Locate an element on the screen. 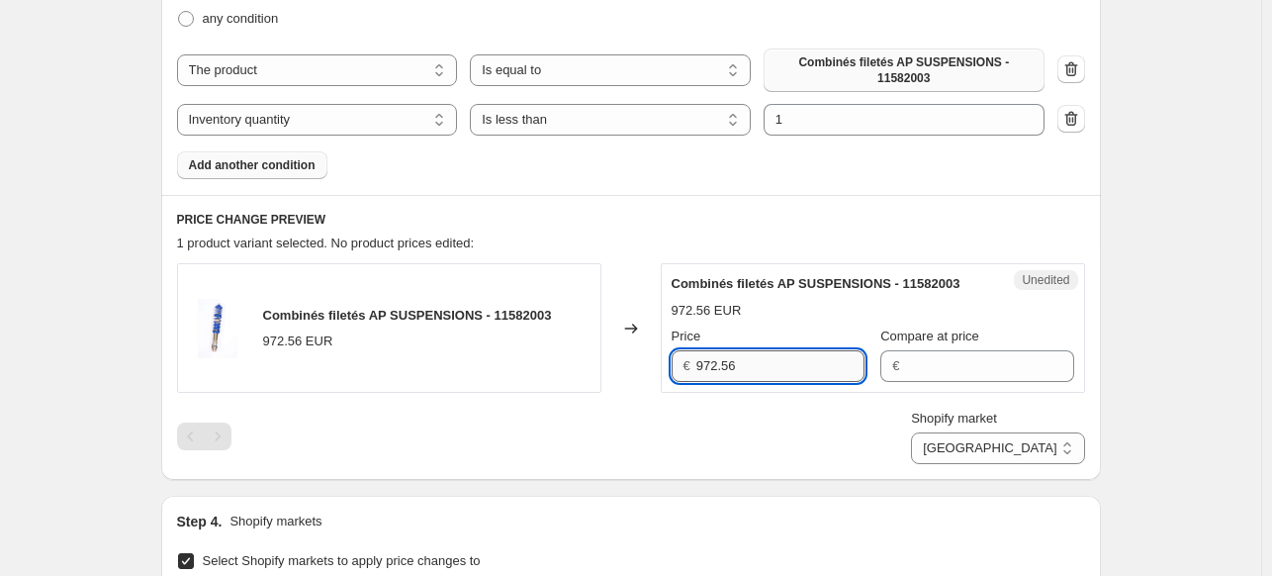 The height and width of the screenshot is (576, 1272). span: any condition is located at coordinates (240, 18).